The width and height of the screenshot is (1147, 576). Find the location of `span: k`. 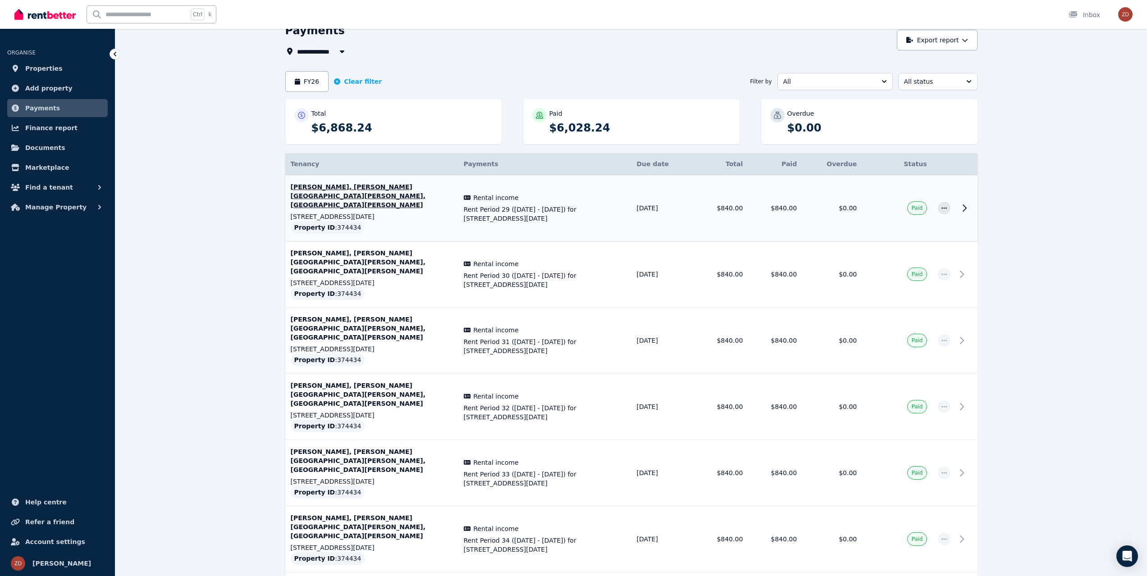

span: k is located at coordinates (210, 14).